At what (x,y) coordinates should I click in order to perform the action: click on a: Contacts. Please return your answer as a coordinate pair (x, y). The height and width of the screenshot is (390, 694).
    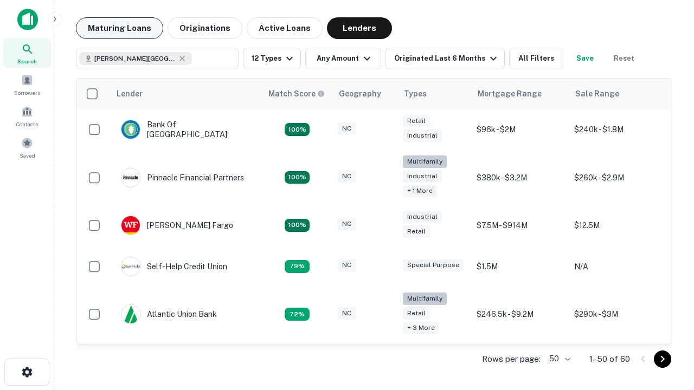
    Looking at the image, I should click on (27, 116).